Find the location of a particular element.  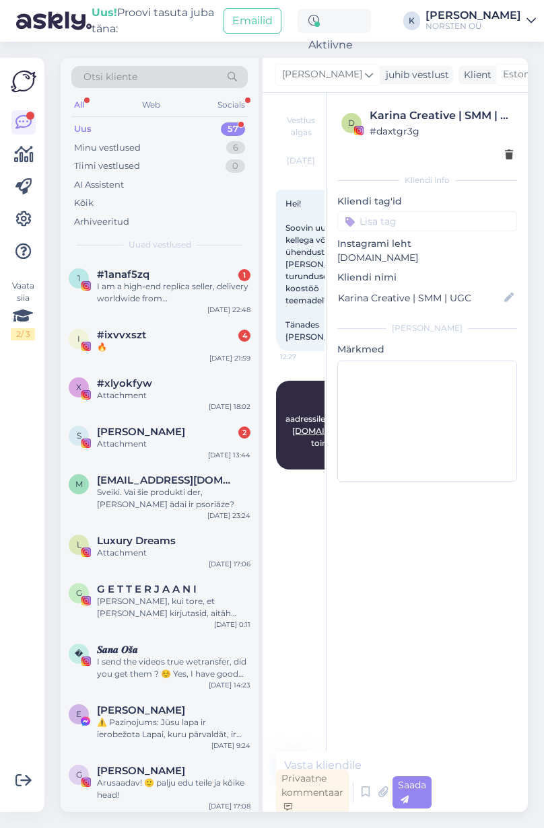

span: Saada is located at coordinates (412, 792).